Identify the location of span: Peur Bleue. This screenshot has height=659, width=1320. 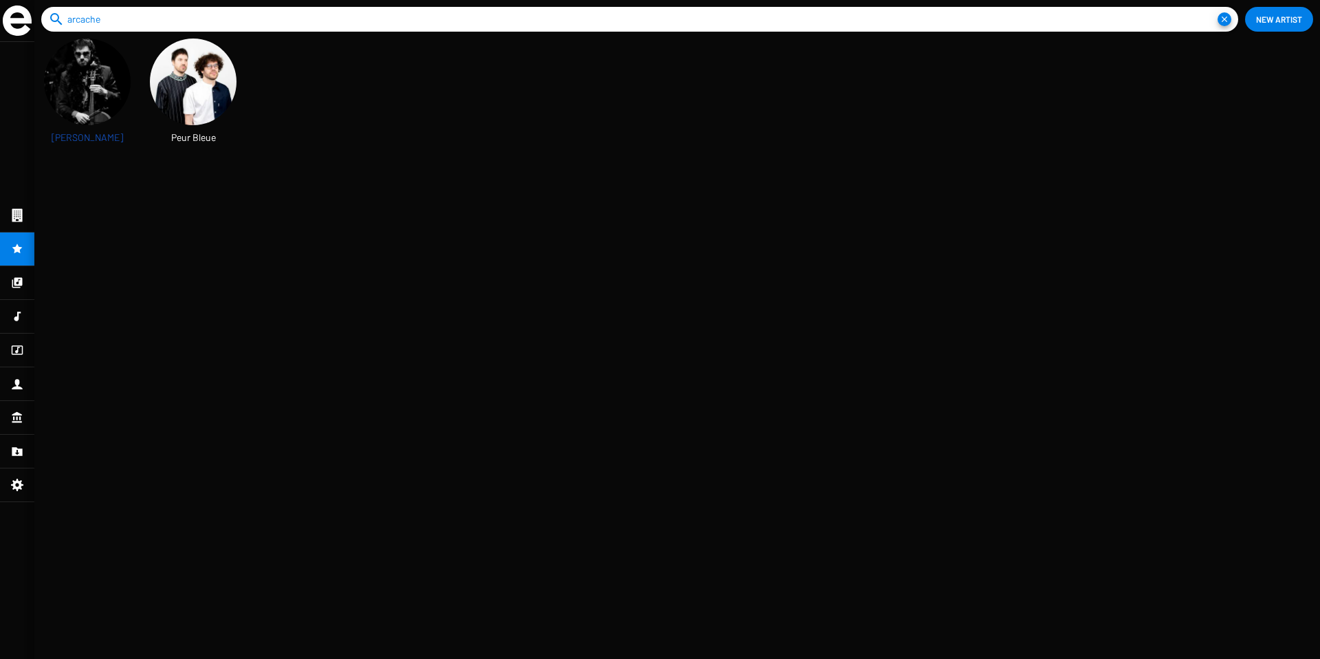
(193, 137).